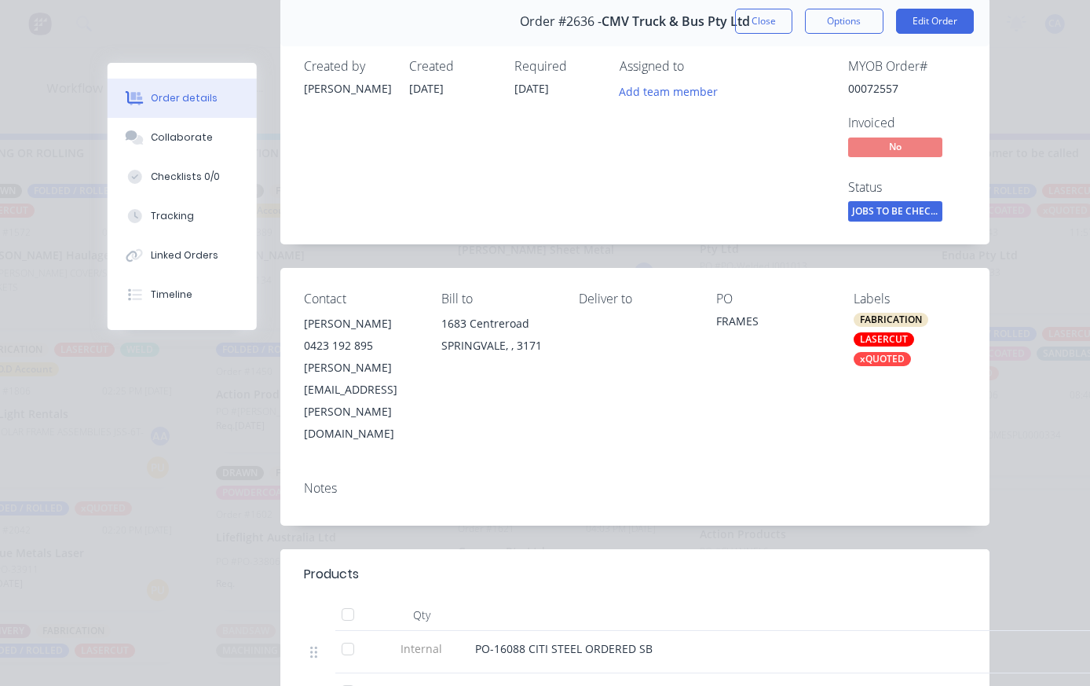 The height and width of the screenshot is (686, 1090). I want to click on div: SPRINGVALE, , 3171, so click(497, 346).